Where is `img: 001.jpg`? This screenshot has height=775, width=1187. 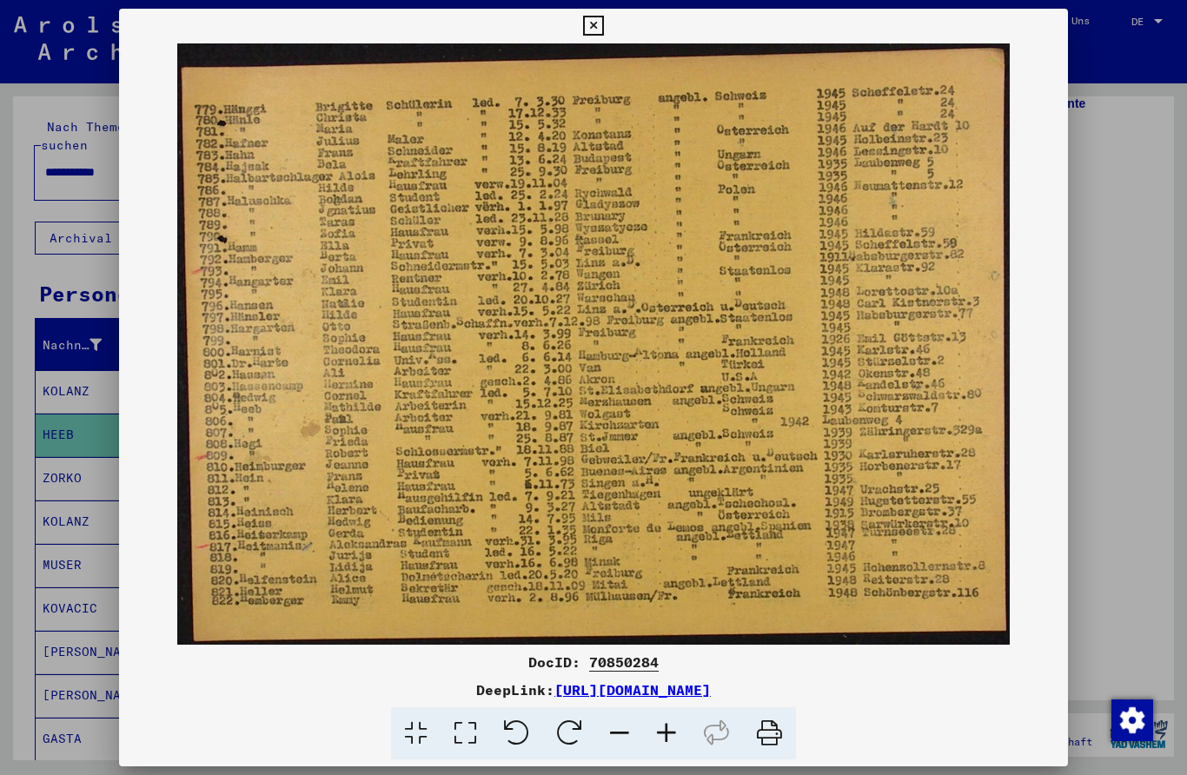 img: 001.jpg is located at coordinates (594, 344).